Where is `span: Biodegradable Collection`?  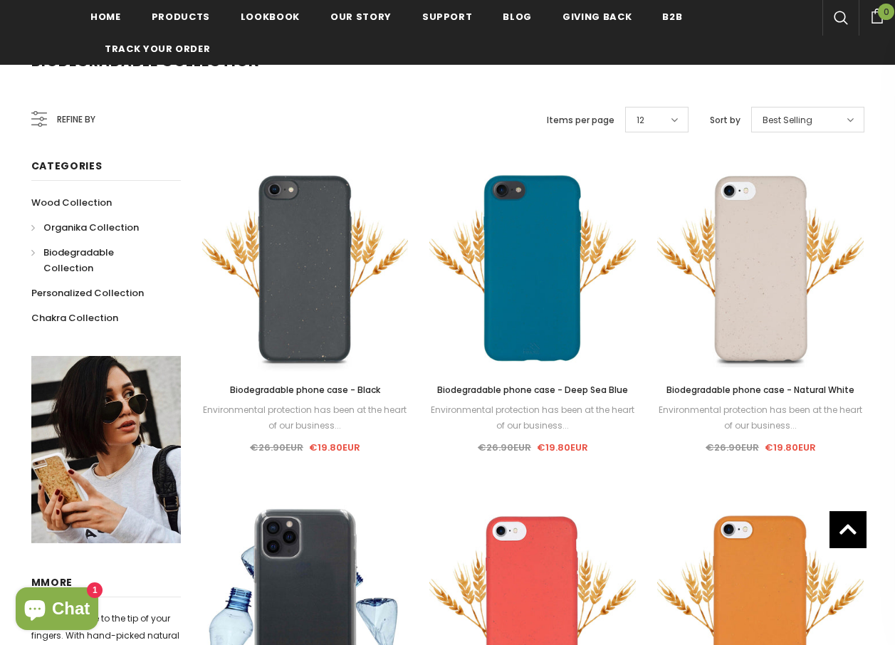
span: Biodegradable Collection is located at coordinates (78, 260).